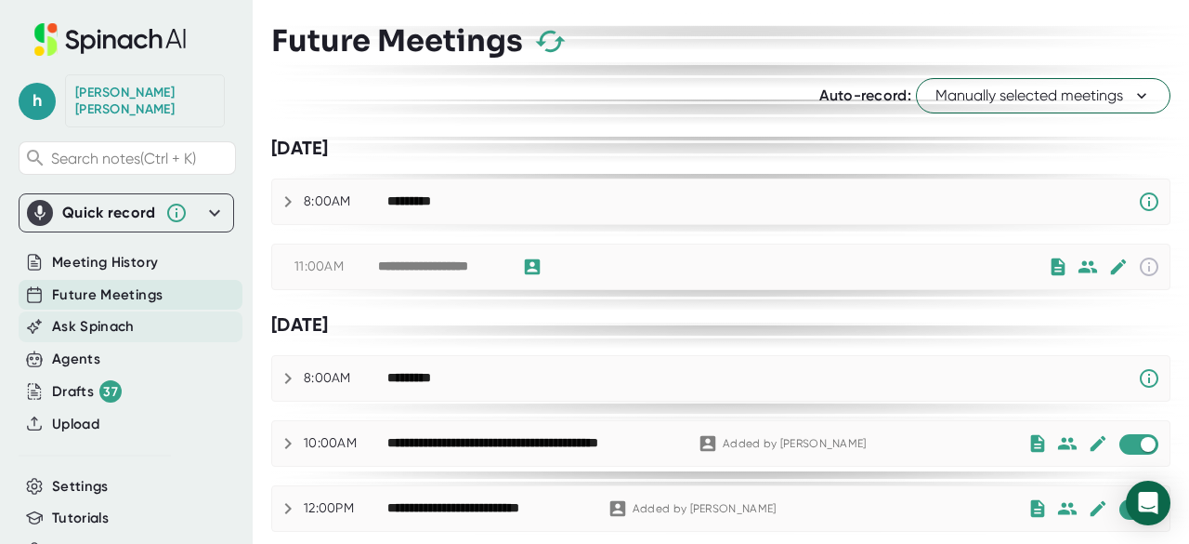 This screenshot has height=544, width=1189. I want to click on div: Helen Hanna, so click(145, 100).